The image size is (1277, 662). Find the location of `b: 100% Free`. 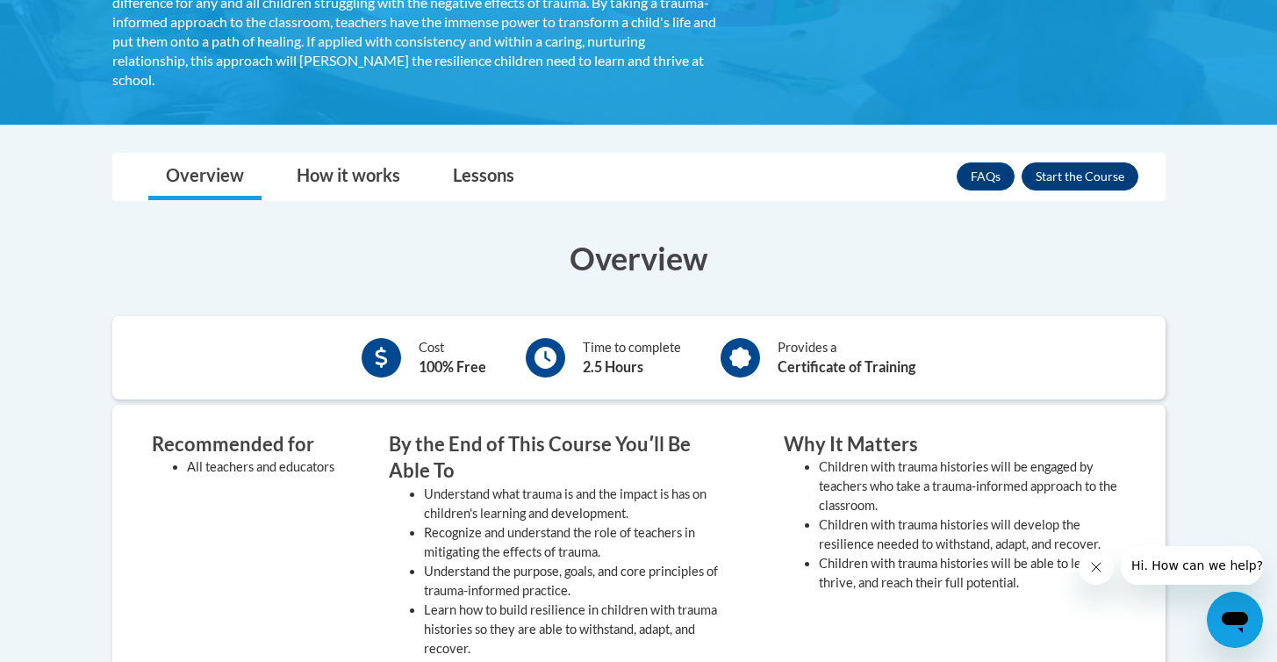

b: 100% Free is located at coordinates (452, 366).